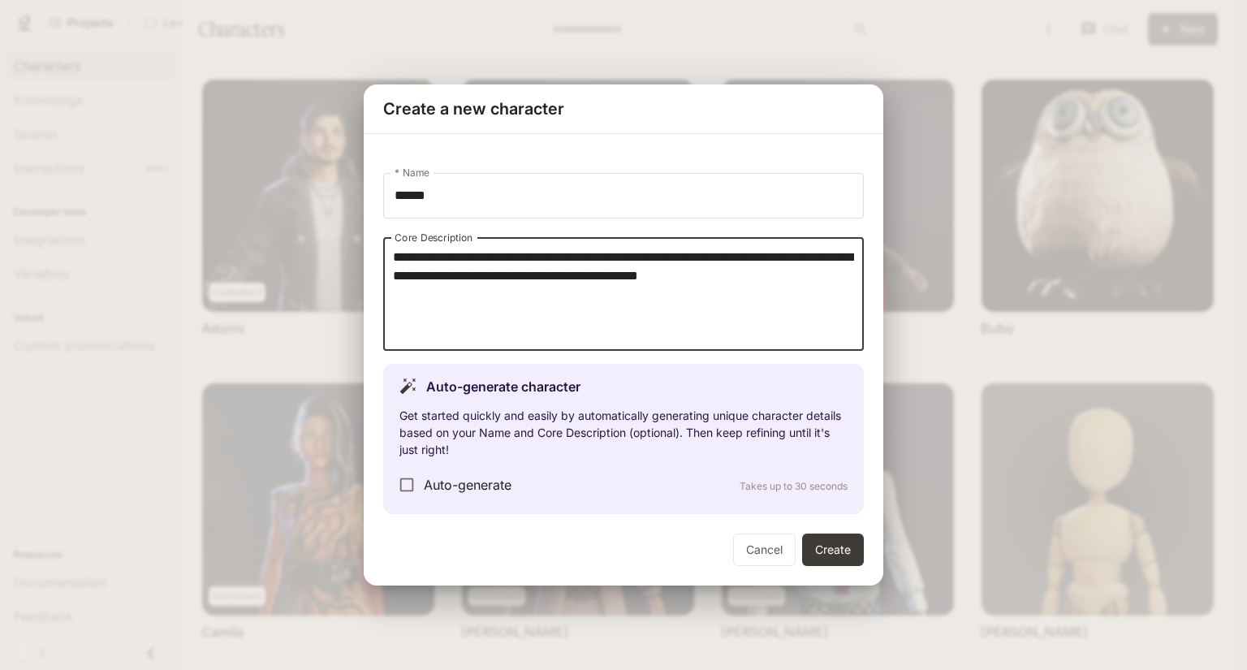  Describe the element at coordinates (624, 432) in the screenshot. I see `p: Get started quickly and easily by automatically generating unique character details based on your...` at that location.